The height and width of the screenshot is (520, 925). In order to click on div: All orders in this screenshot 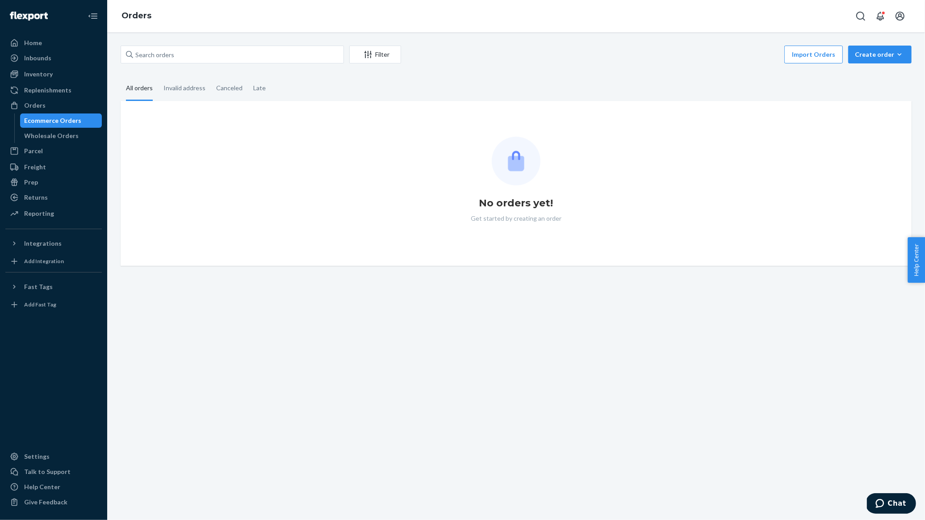, I will do `click(139, 88)`.